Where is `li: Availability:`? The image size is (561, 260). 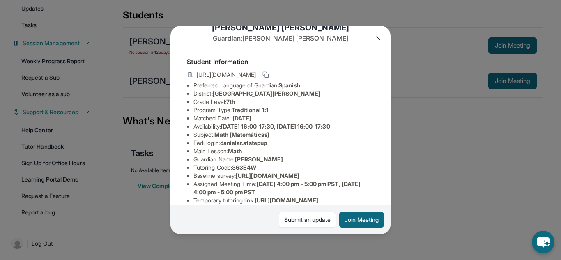 li: Availability: is located at coordinates (284, 127).